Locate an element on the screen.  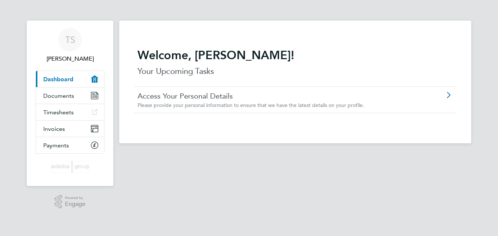
img: eximius-logo-retina.png is located at coordinates (70, 167).